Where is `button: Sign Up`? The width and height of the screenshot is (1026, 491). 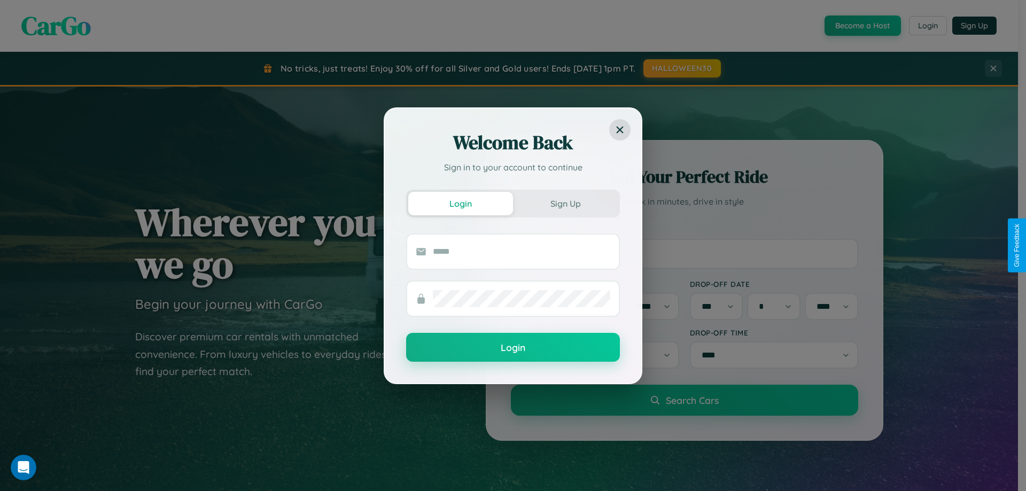 button: Sign Up is located at coordinates (565, 204).